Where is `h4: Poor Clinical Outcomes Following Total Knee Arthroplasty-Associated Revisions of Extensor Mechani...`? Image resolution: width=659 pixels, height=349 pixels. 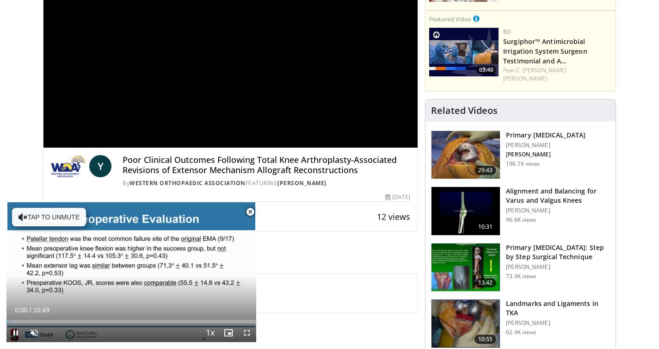 h4: Poor Clinical Outcomes Following Total Knee Arthroplasty-Associated Revisions of Extensor Mechani... is located at coordinates (266, 165).